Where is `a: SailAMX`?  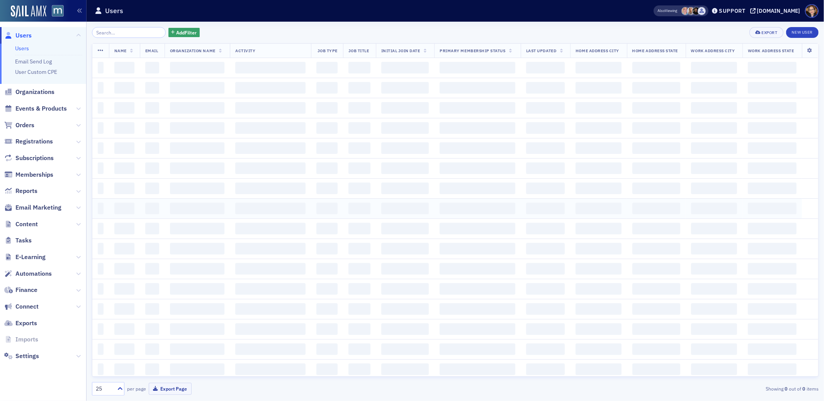 a: SailAMX is located at coordinates (29, 12).